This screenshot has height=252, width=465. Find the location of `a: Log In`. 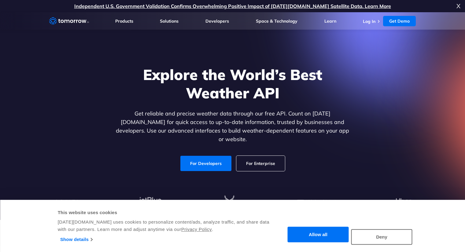

a: Log In is located at coordinates (369, 21).